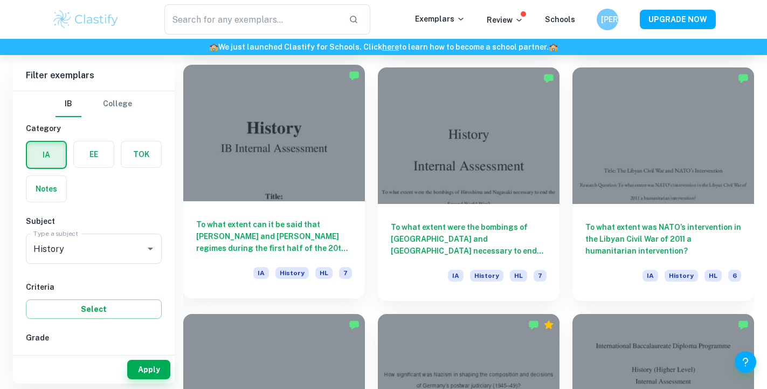 This screenshot has width=767, height=389. Describe the element at coordinates (150, 249) in the screenshot. I see `button: Open` at that location.